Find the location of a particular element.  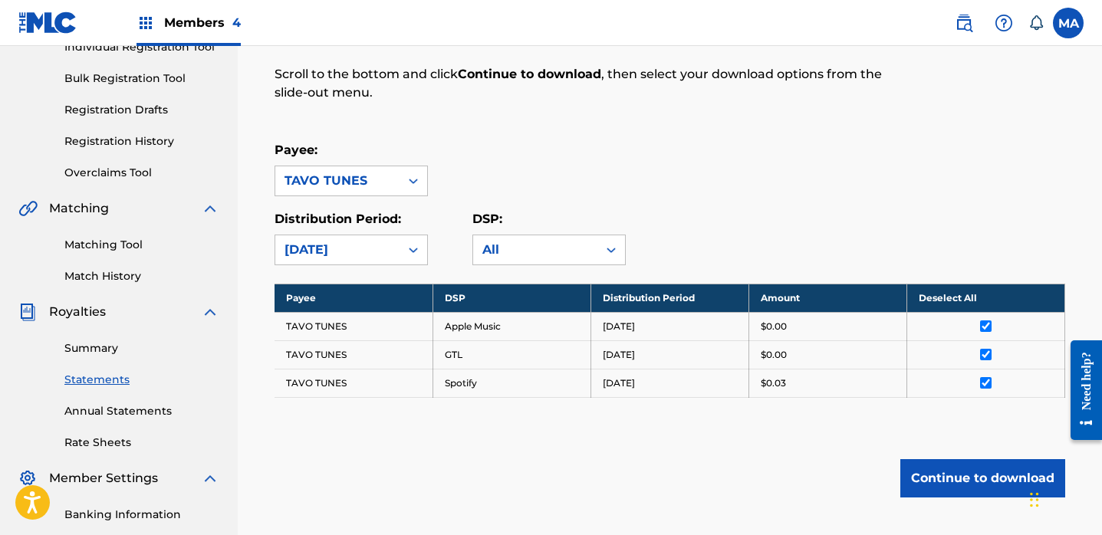

th: Deselect All is located at coordinates (986, 298).